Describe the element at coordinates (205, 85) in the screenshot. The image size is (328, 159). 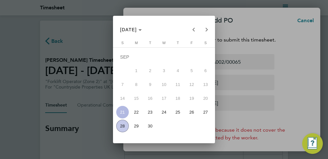
I see `span: 13` at that location.